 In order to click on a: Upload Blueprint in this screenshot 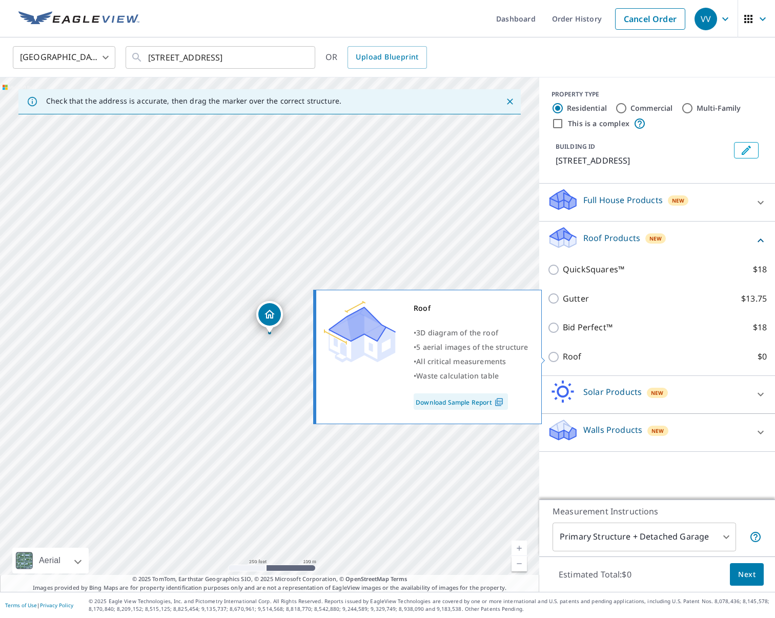, I will do `click(387, 57)`.